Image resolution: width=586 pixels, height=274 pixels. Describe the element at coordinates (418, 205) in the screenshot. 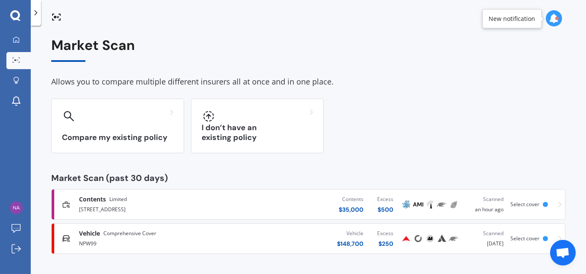

I see `img: AMI` at that location.